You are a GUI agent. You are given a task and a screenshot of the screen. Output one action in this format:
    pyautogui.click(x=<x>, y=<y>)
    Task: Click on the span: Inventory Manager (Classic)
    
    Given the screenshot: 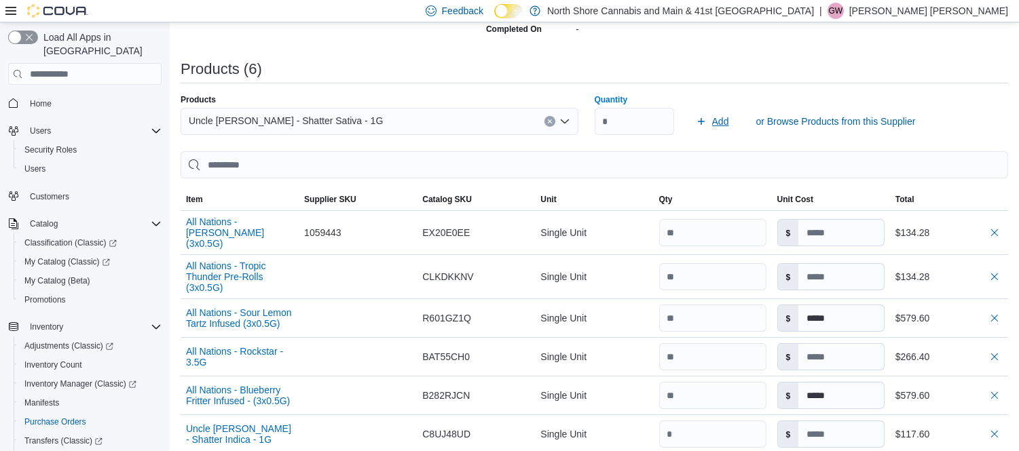 What is the action you would take?
    pyautogui.click(x=90, y=384)
    